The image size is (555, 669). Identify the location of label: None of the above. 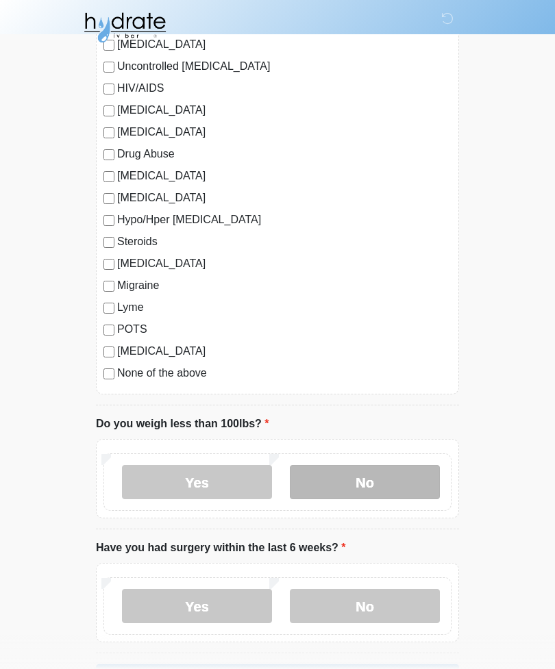
(284, 373).